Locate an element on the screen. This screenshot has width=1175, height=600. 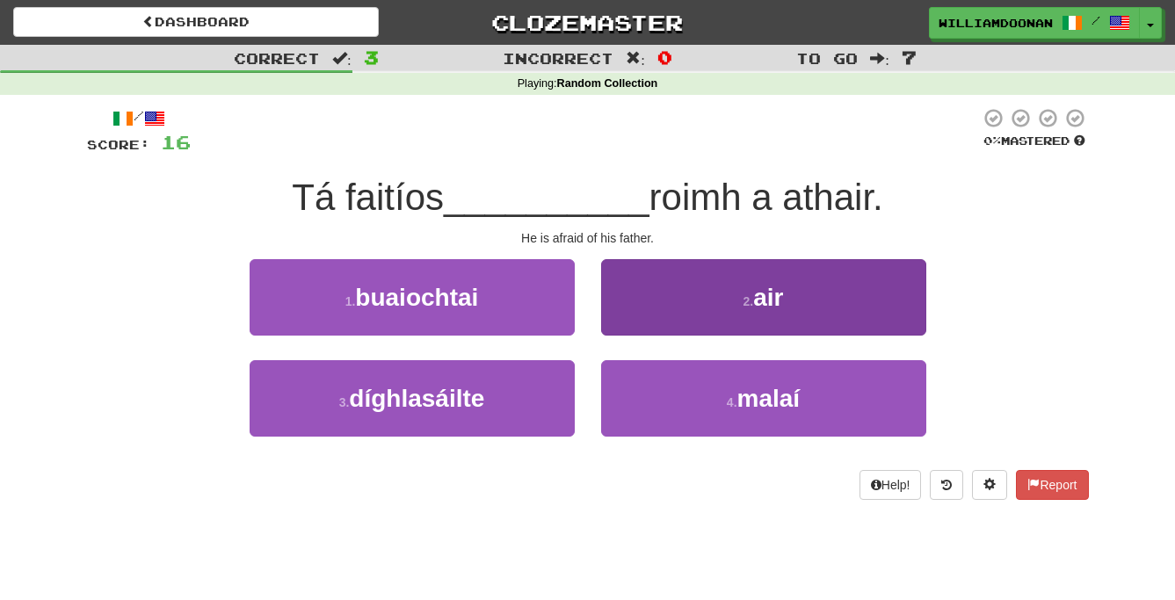
small: 2 . is located at coordinates (749, 302).